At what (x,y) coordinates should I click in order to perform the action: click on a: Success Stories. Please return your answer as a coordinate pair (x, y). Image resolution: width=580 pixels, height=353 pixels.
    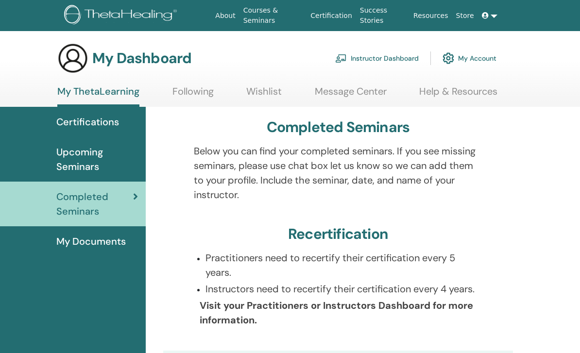
    Looking at the image, I should click on (383, 16).